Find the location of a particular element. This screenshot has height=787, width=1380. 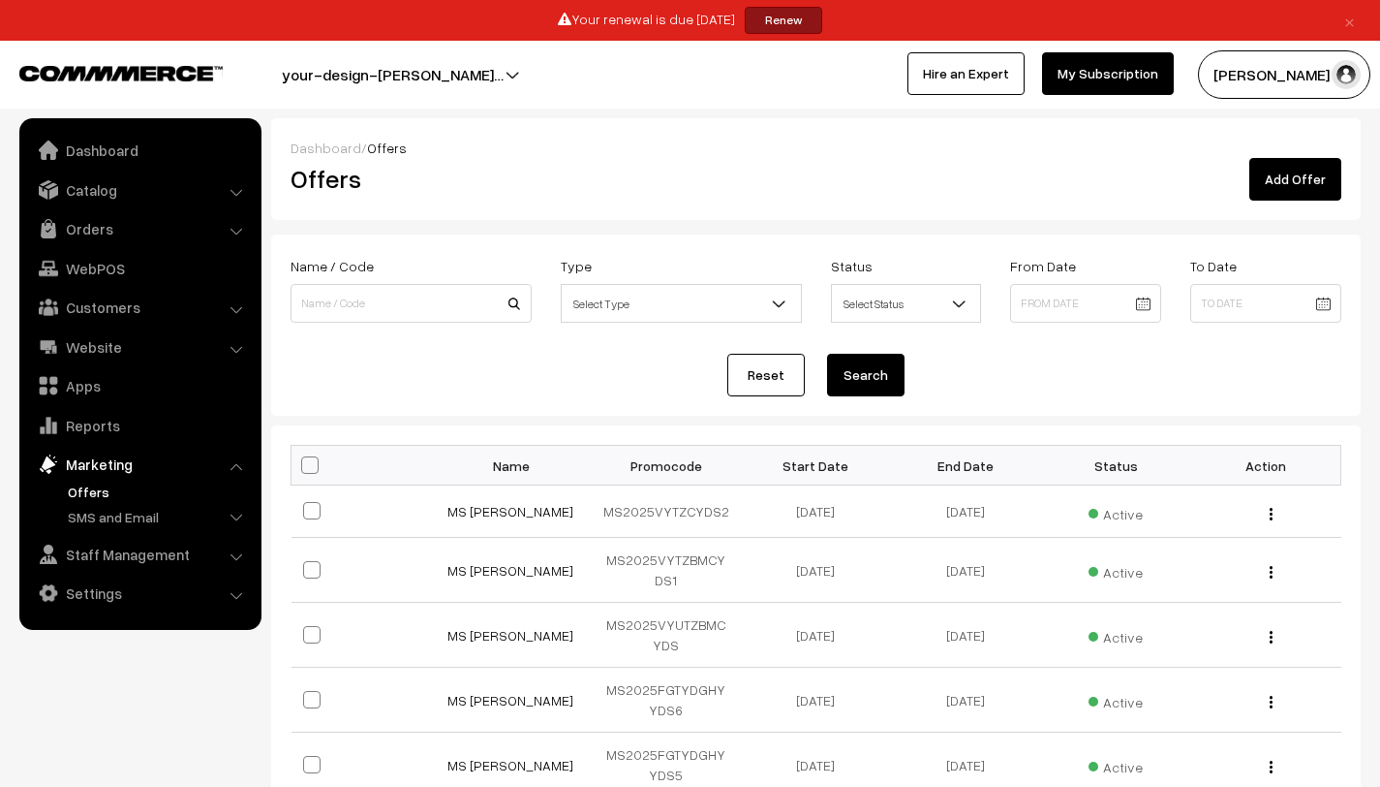

img: user is located at coordinates (1346, 75).